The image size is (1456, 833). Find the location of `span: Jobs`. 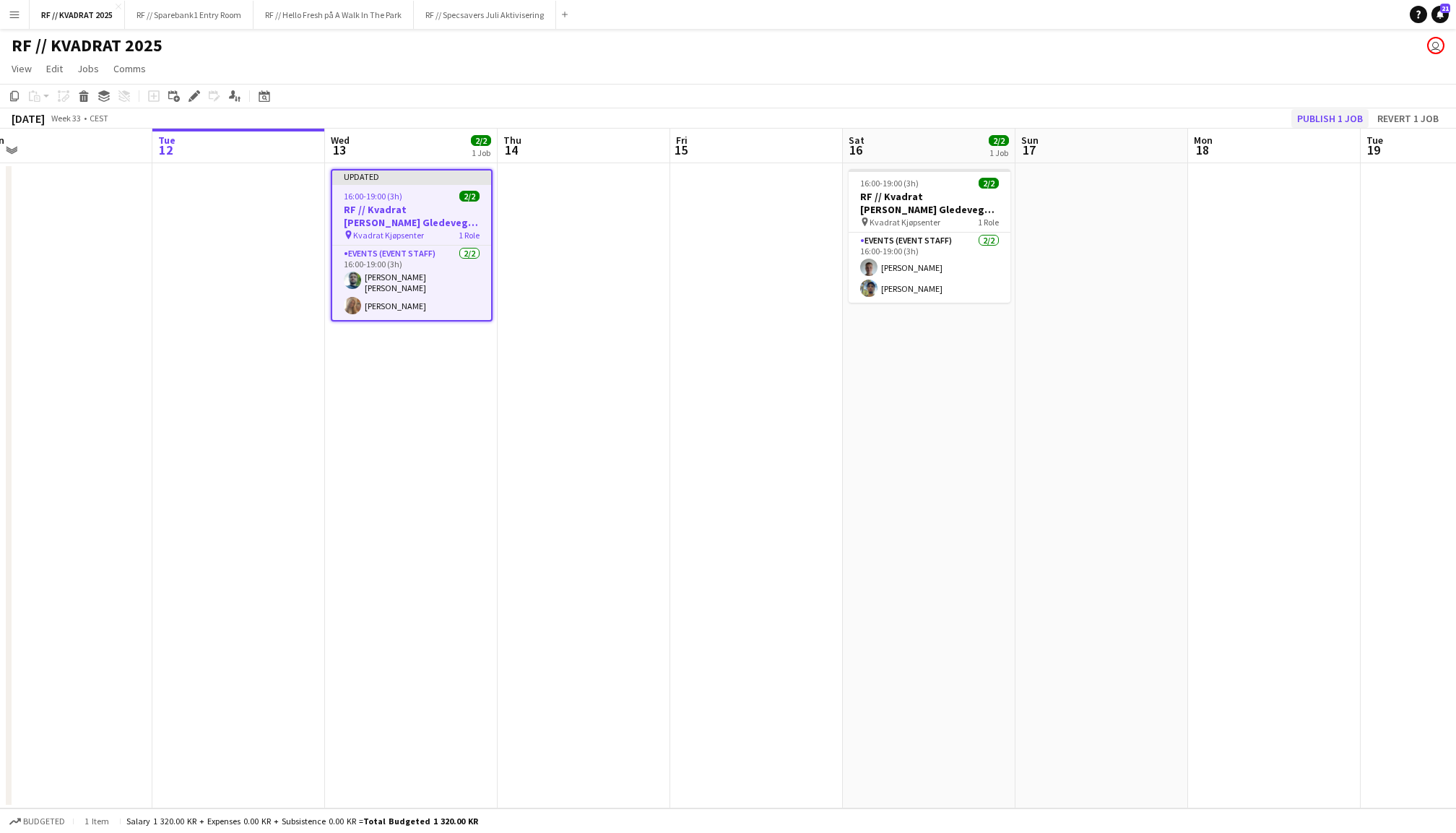

span: Jobs is located at coordinates (88, 69).